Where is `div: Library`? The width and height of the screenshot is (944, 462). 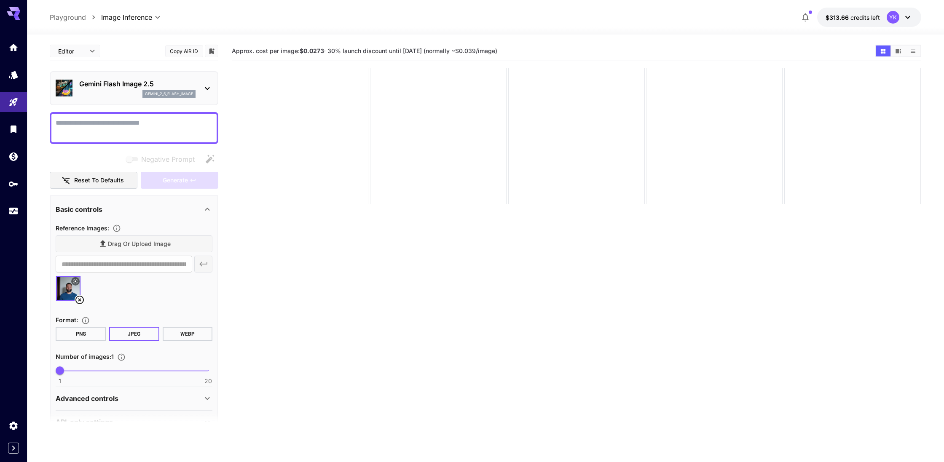
div: Library is located at coordinates (13, 129).